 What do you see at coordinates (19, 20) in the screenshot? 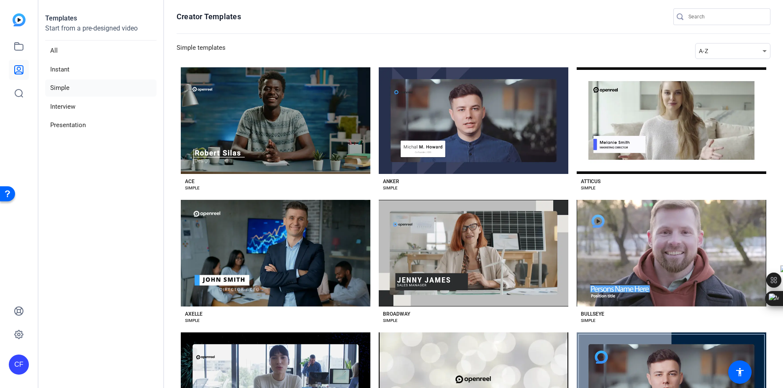
I see `img: blue-gradient.svg` at bounding box center [19, 20].